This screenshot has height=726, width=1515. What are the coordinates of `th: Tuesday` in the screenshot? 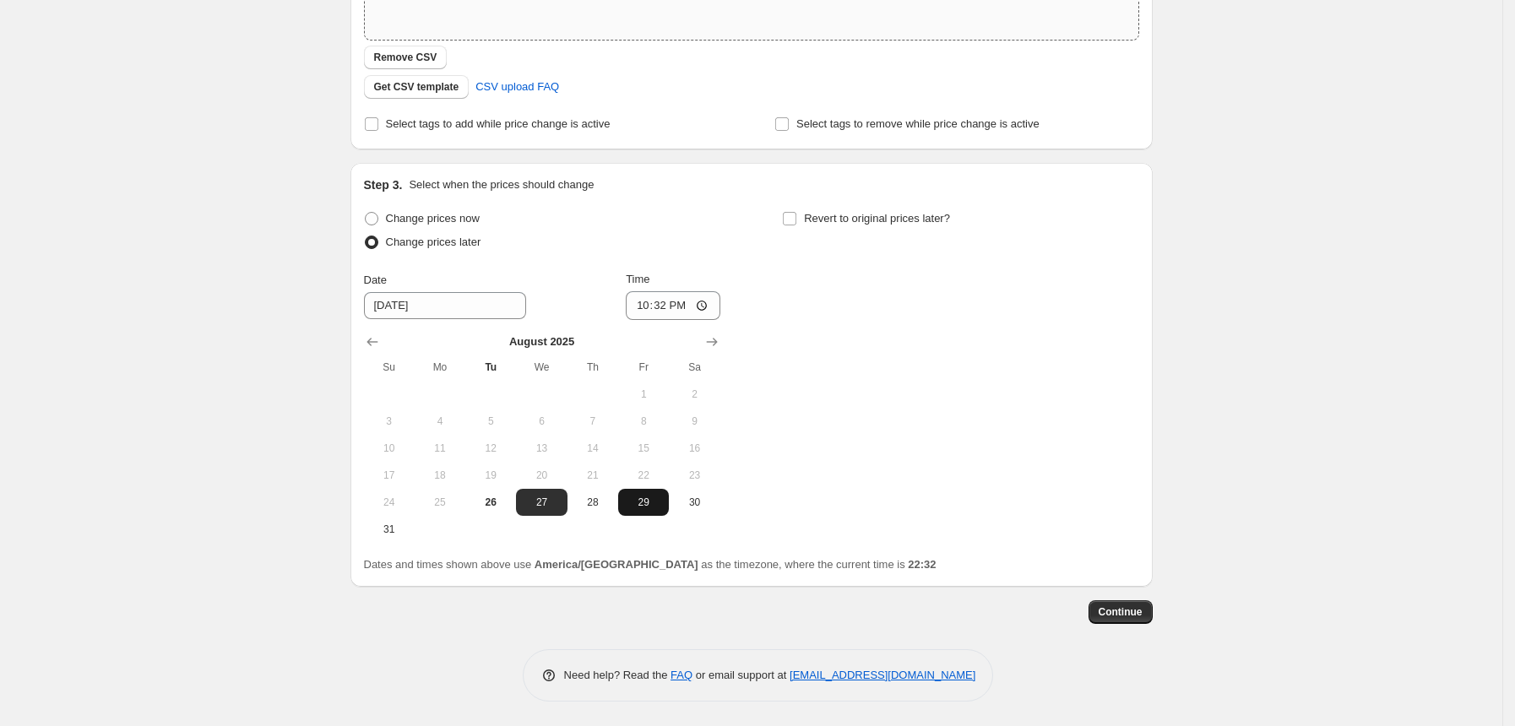 It's located at (491, 367).